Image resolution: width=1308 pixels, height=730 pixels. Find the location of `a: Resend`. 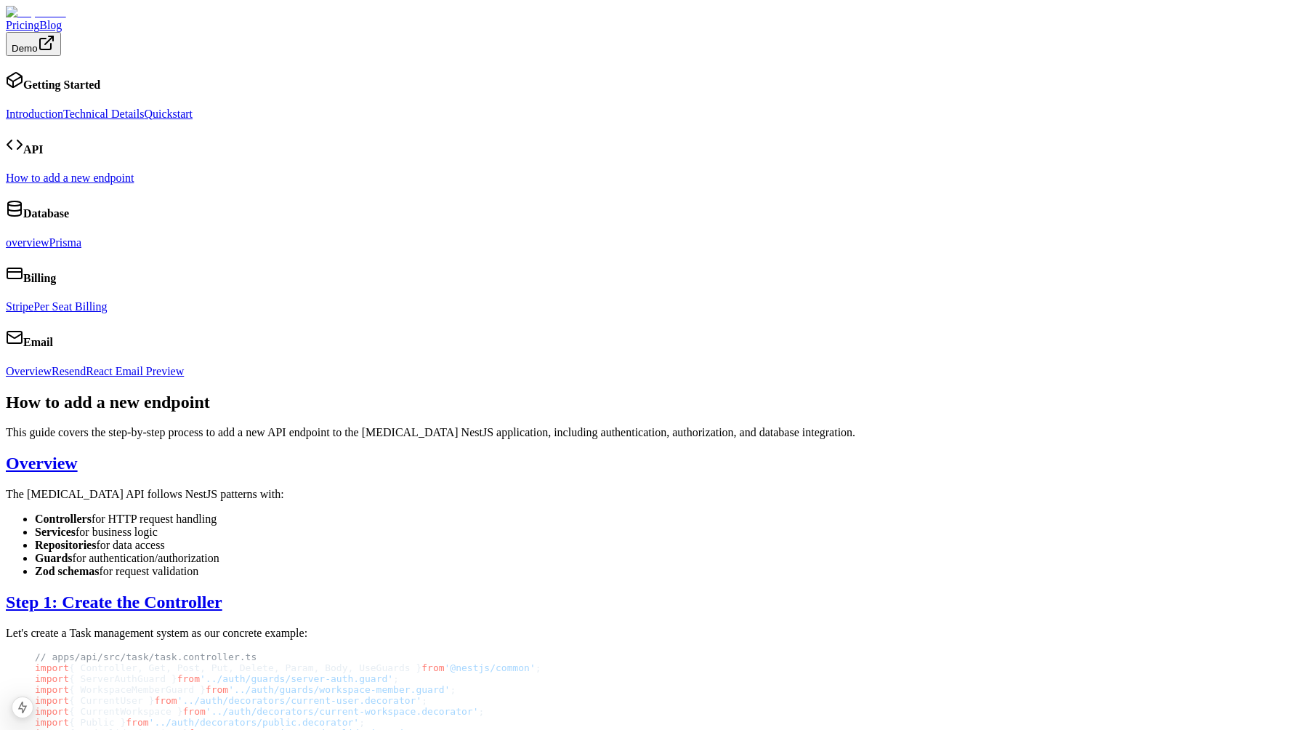

a: Resend is located at coordinates (68, 371).